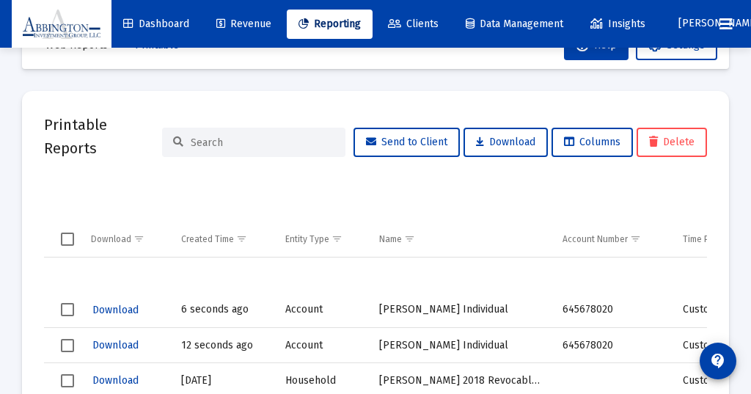  What do you see at coordinates (103, 136) in the screenshot?
I see `h2: Printable Reports` at bounding box center [103, 136].